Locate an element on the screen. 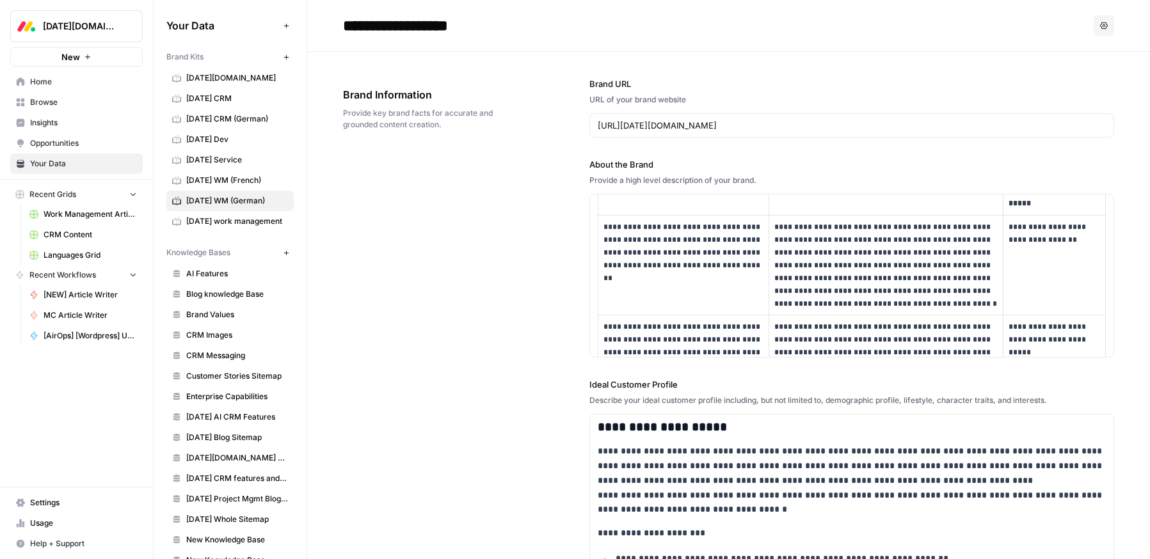 The width and height of the screenshot is (1150, 559). span: Insights is located at coordinates (83, 123).